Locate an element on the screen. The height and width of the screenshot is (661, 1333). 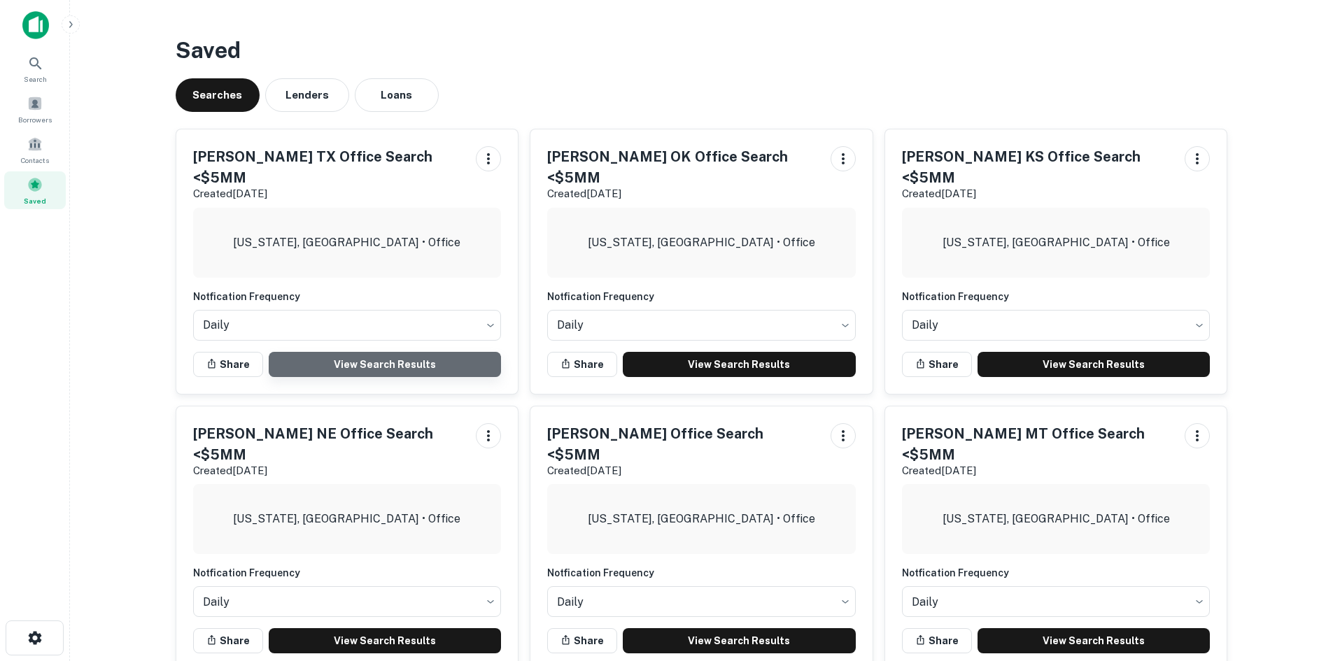
button: Loans is located at coordinates (397, 95).